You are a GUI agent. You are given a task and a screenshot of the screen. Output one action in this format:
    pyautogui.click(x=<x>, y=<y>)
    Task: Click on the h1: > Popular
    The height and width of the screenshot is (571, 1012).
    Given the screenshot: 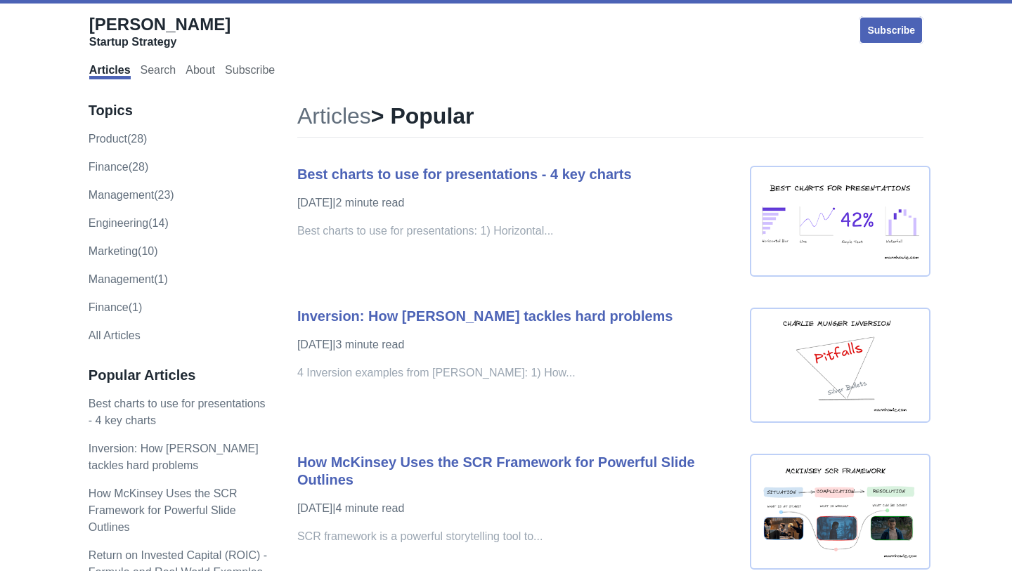 What is the action you would take?
    pyautogui.click(x=610, y=119)
    